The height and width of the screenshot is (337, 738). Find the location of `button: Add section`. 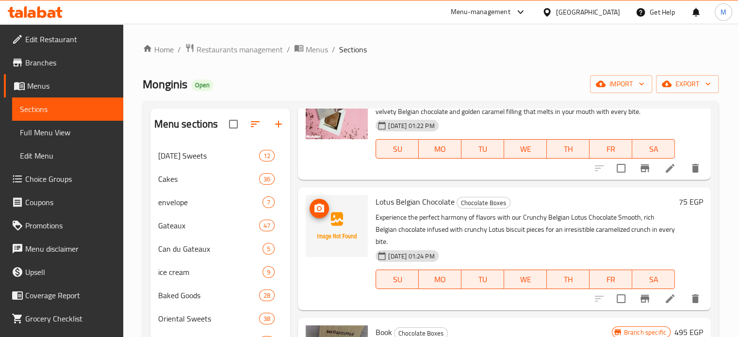

button: Add section is located at coordinates (278, 124).